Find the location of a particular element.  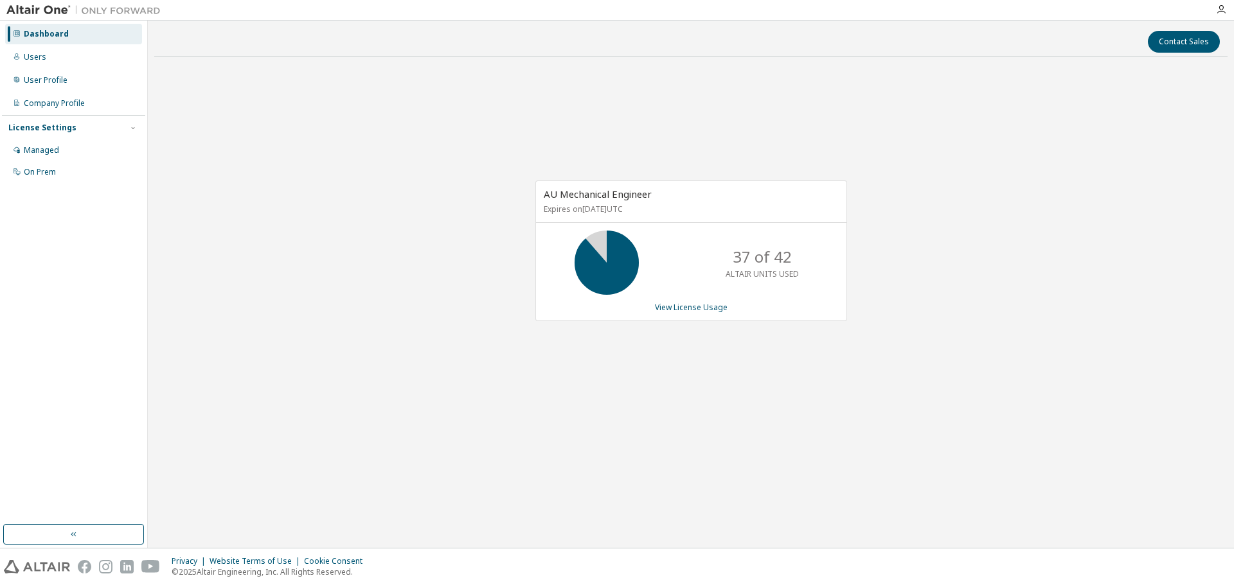

button: Contact Sales is located at coordinates (1184, 42).